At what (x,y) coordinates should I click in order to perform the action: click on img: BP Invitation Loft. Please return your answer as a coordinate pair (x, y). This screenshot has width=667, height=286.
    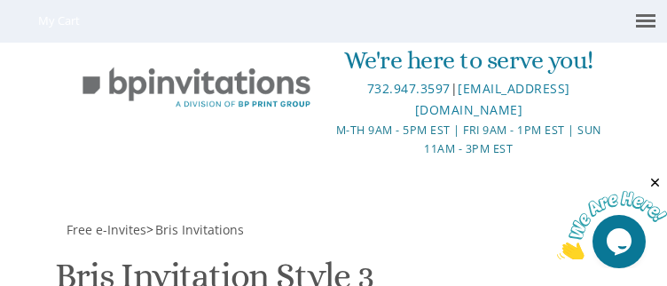
    Looking at the image, I should click on (196, 88).